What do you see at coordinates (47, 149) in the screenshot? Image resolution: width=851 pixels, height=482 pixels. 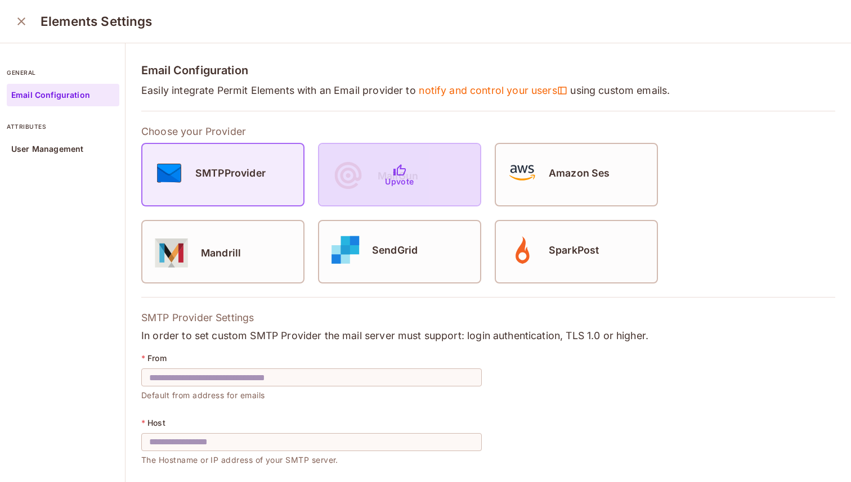 I see `p: User Management` at bounding box center [47, 149].